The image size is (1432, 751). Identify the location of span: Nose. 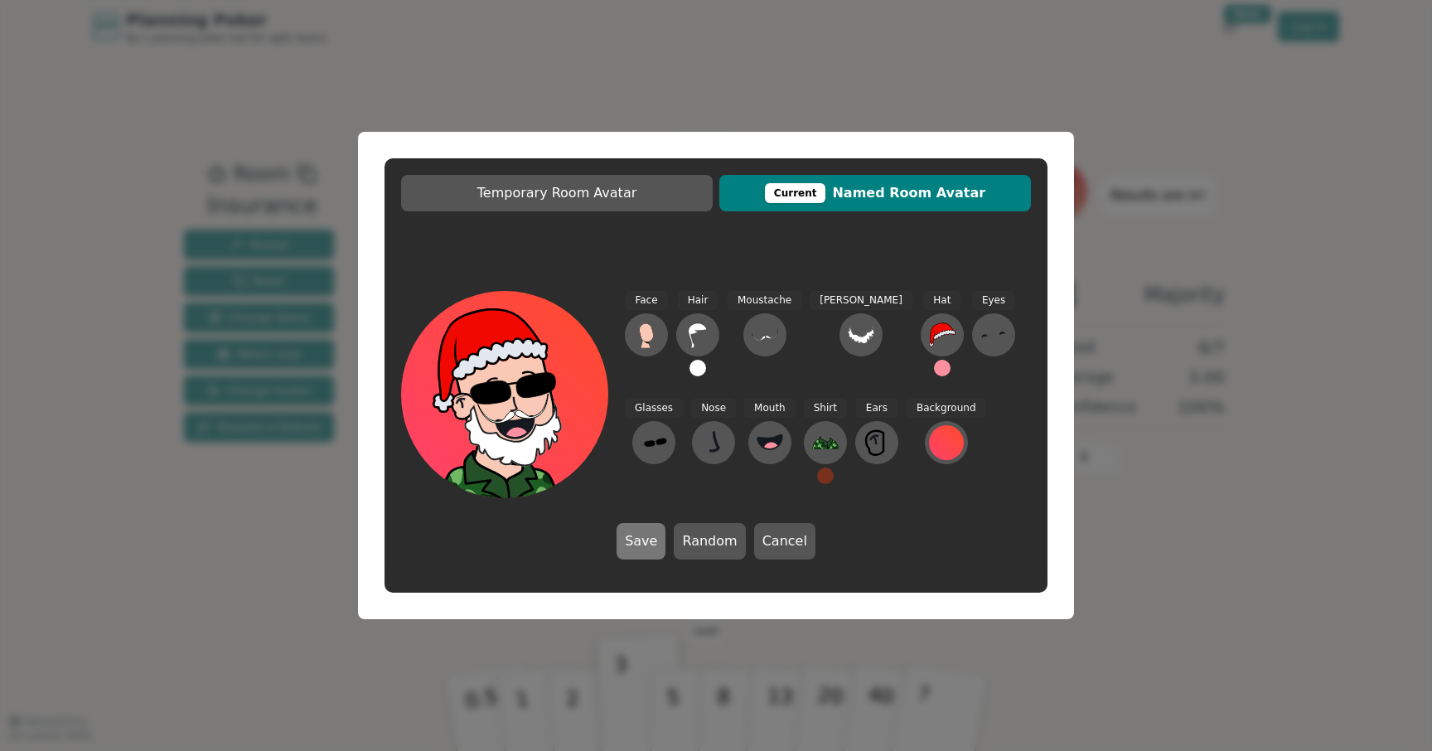
(713, 408).